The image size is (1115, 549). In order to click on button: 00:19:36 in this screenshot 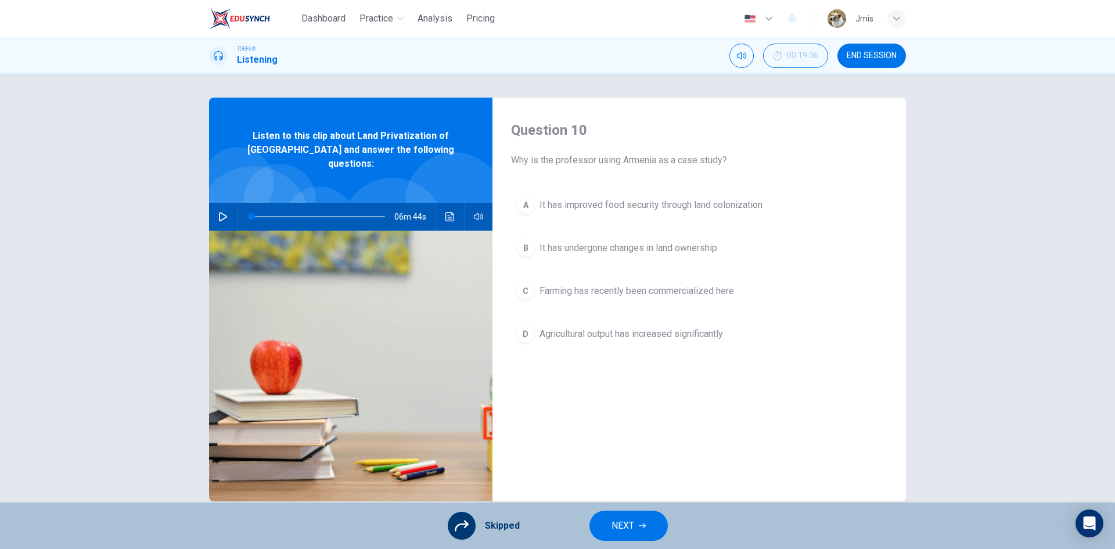, I will do `click(796, 56)`.